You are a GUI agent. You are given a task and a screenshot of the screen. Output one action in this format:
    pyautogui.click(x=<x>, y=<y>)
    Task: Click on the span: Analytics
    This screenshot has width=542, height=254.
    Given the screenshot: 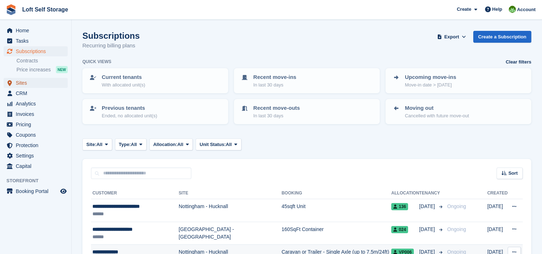 What is the action you would take?
    pyautogui.click(x=37, y=104)
    